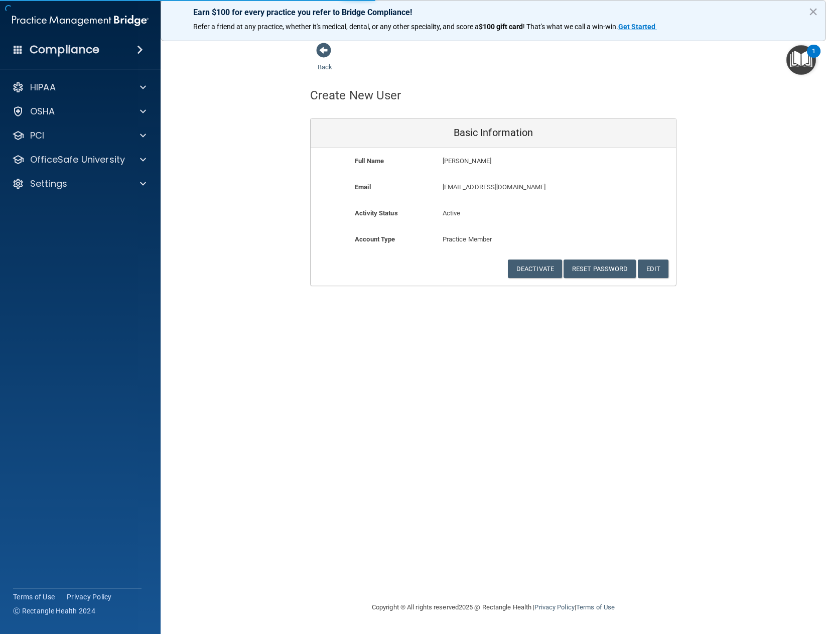 This screenshot has height=634, width=826. Describe the element at coordinates (79, 160) in the screenshot. I see `a: OfficeSafe University` at that location.